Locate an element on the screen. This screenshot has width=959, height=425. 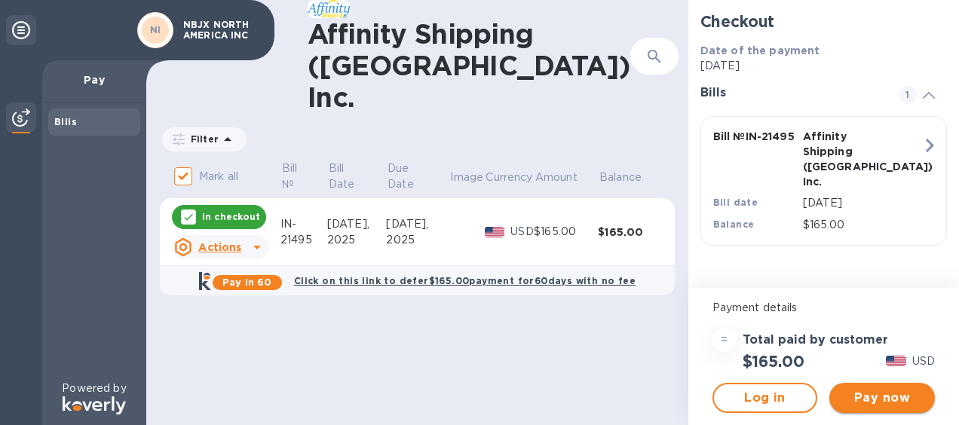
span: Log in is located at coordinates (766, 398).